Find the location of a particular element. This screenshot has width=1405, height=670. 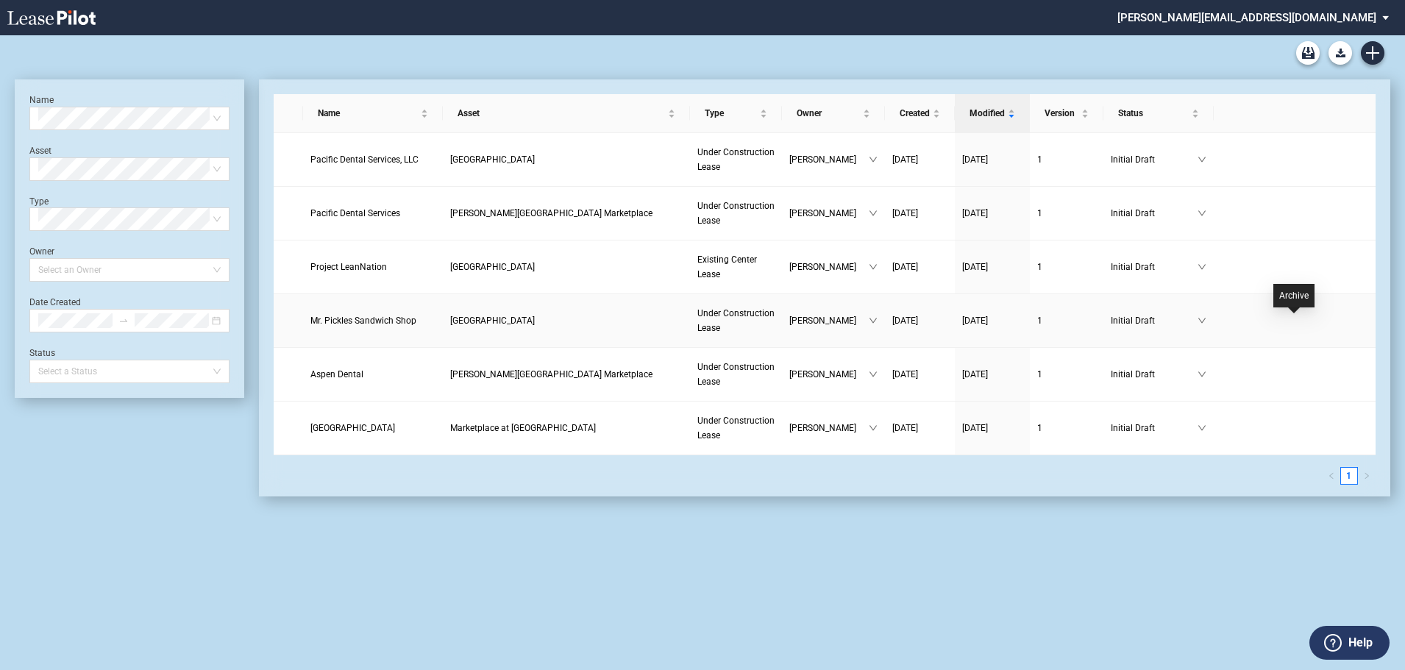

span: Name is located at coordinates (368, 113).